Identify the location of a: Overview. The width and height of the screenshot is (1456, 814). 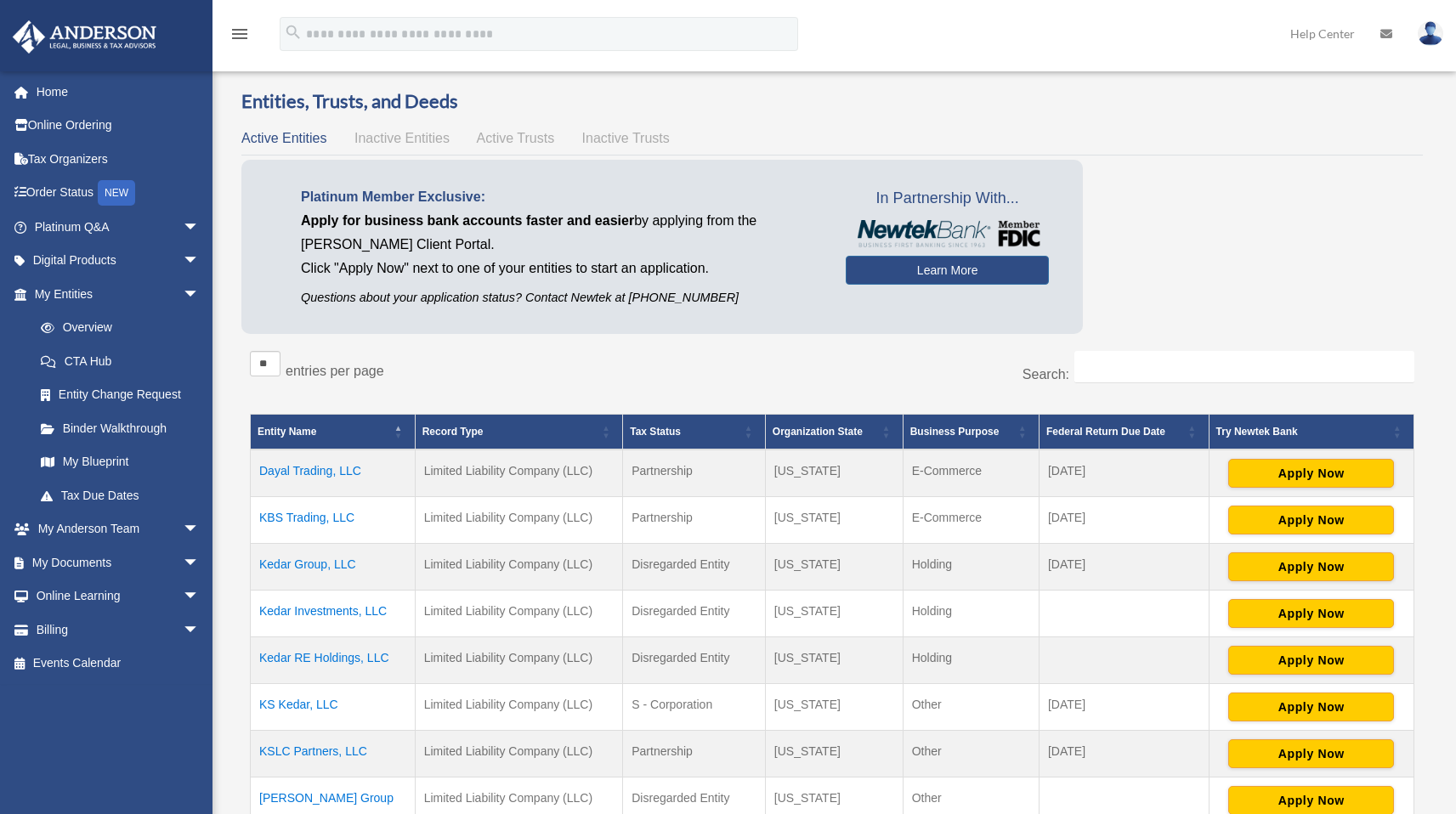
(115, 328).